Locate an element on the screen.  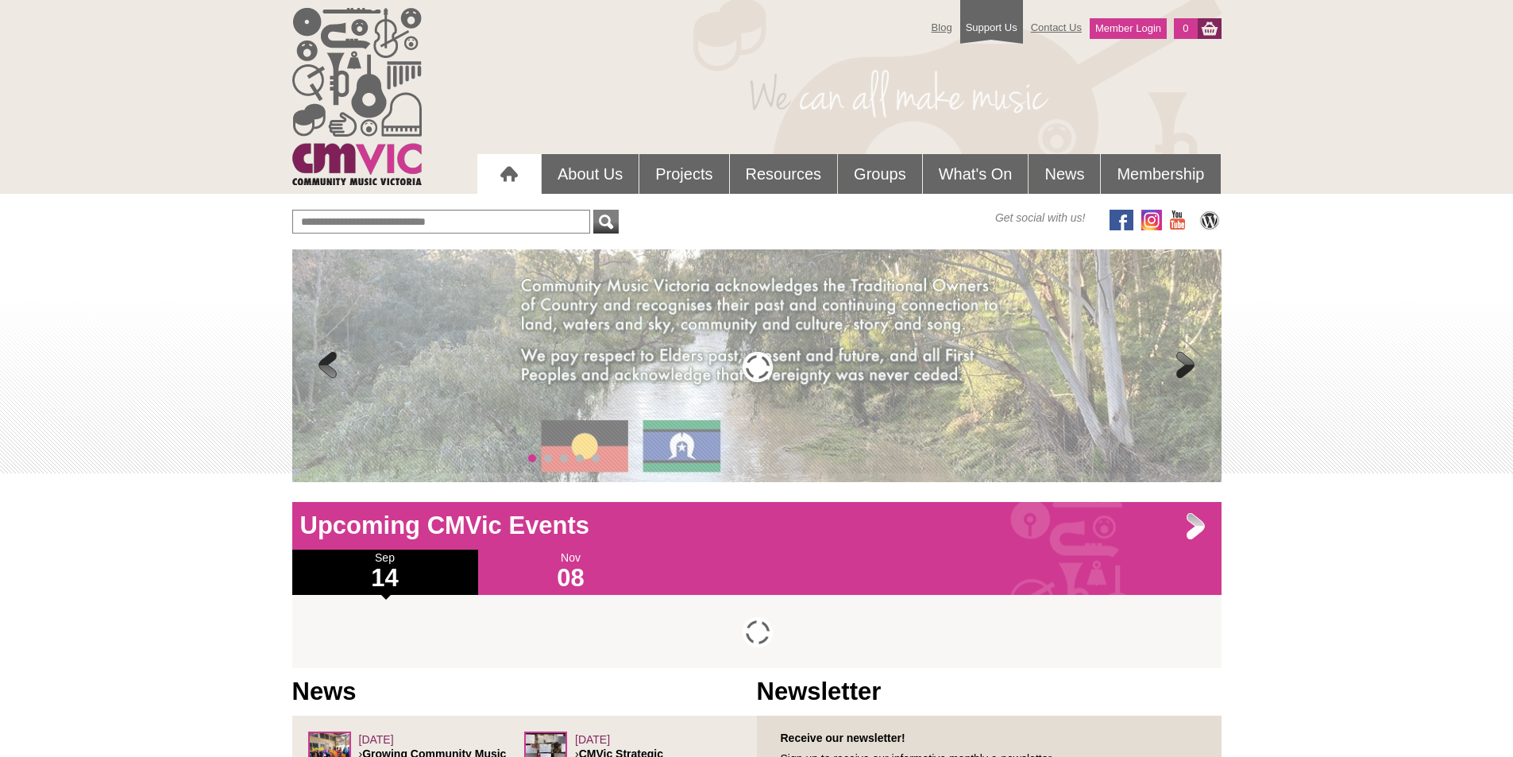
div: Sep is located at coordinates (385, 572).